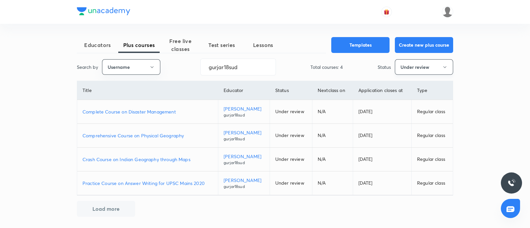 The image size is (530, 228). What do you see at coordinates (222, 45) in the screenshot?
I see `span: Test series` at bounding box center [222, 45].